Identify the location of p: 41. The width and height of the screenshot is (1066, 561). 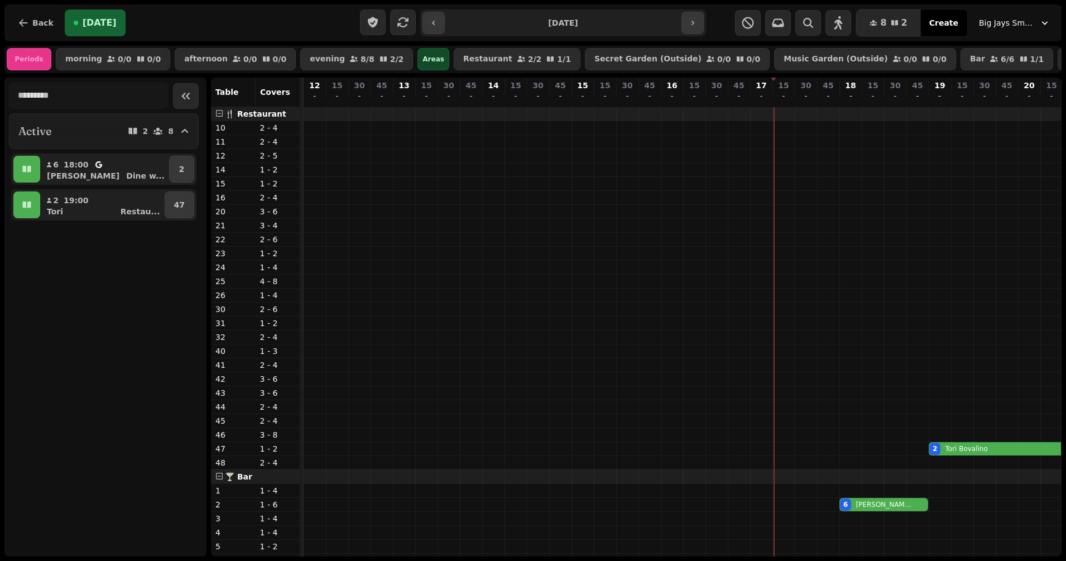
(233, 365).